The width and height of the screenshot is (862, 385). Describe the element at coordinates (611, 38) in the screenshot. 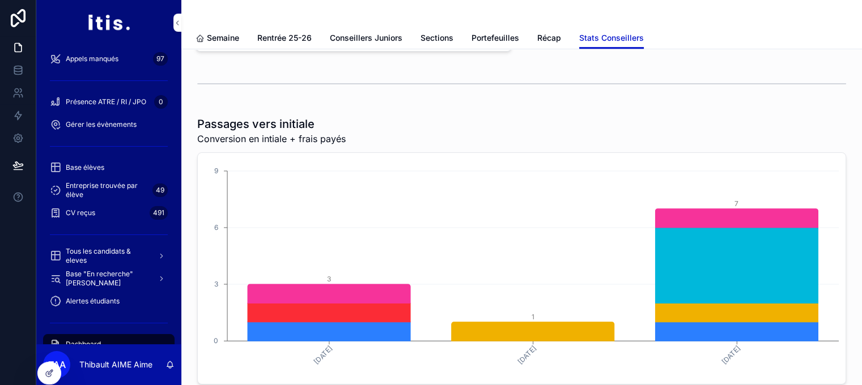

I see `span: Stats Conseillers` at that location.